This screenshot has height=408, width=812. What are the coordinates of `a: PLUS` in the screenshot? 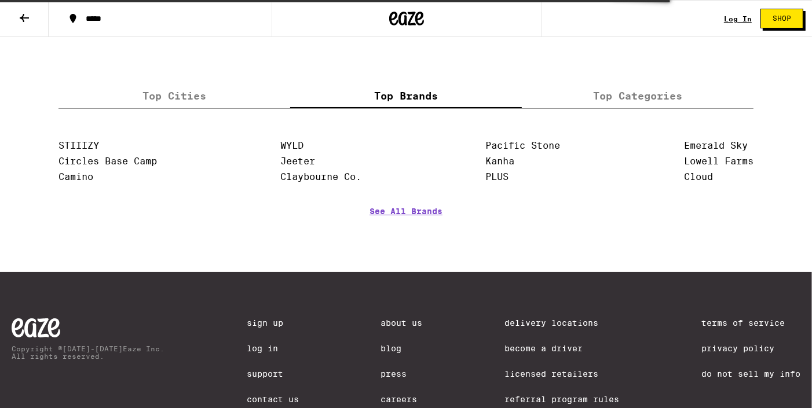 It's located at (497, 177).